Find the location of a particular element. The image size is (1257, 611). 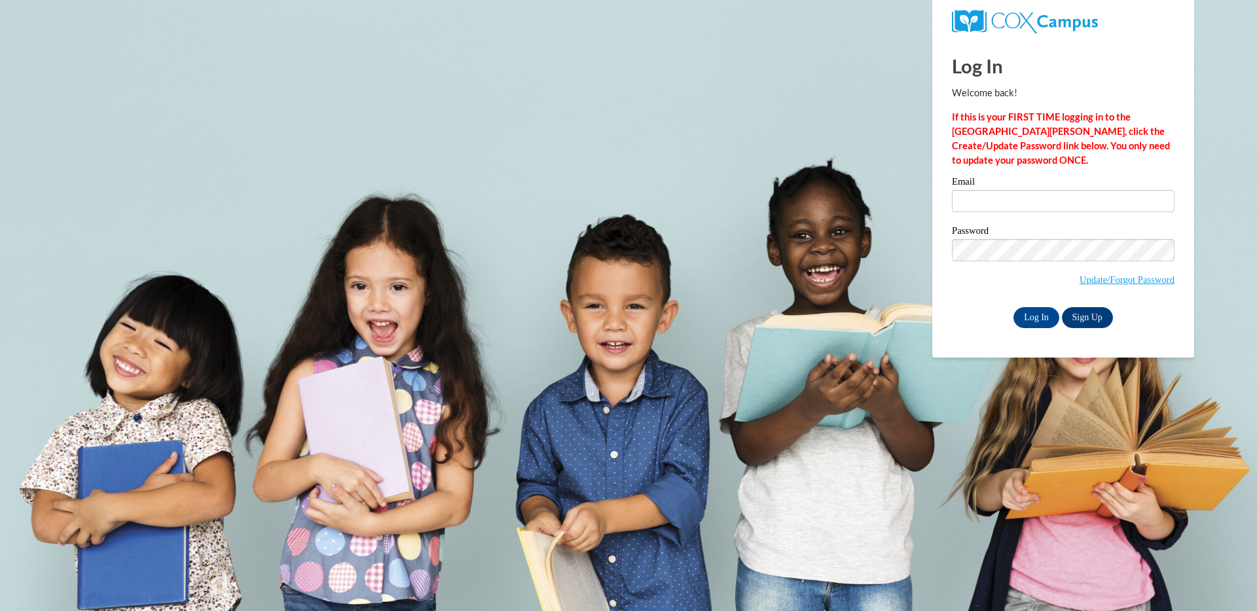

label: Password is located at coordinates (1064, 232).